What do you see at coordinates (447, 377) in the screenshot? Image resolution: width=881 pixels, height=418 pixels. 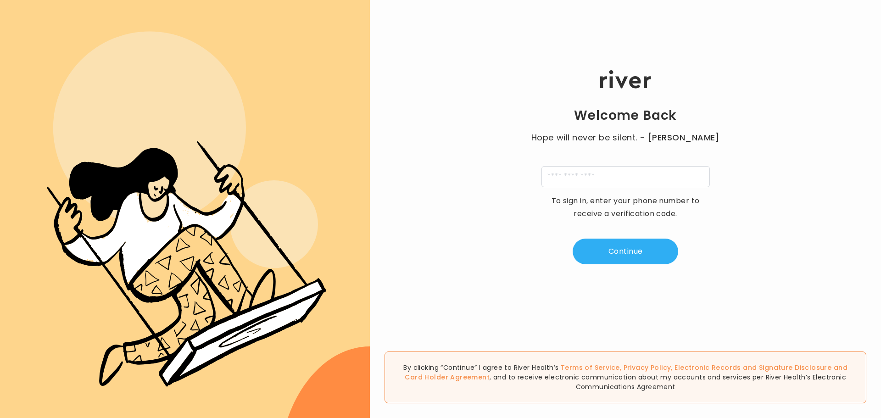 I see `a: Card Holder Agreement` at bounding box center [447, 377].